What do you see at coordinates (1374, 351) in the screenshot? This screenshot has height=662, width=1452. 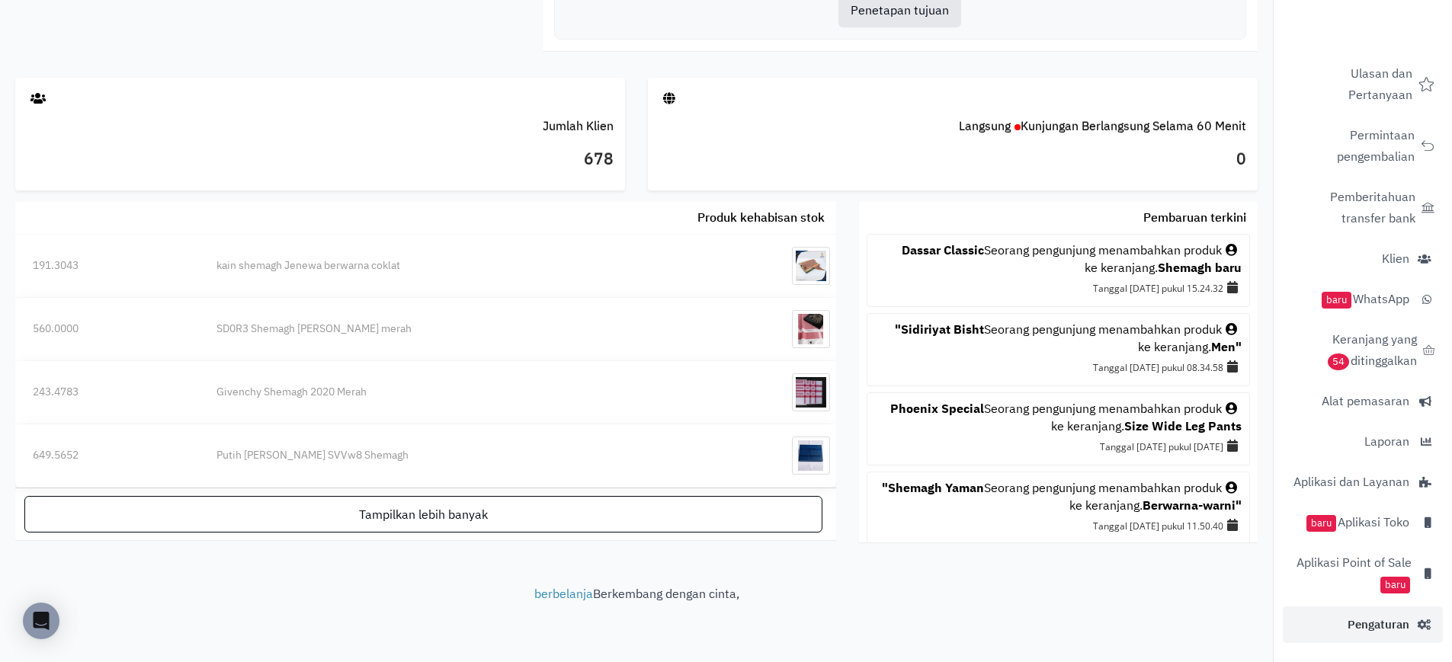 I see `font: Keranjang yang ditinggalkan` at bounding box center [1374, 351].